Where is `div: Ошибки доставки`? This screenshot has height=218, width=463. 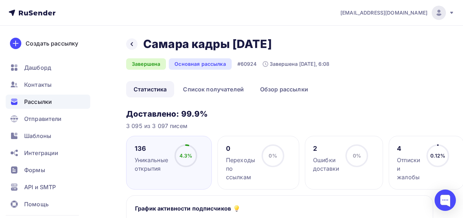
div: Ошибки доставки is located at coordinates (326, 164).